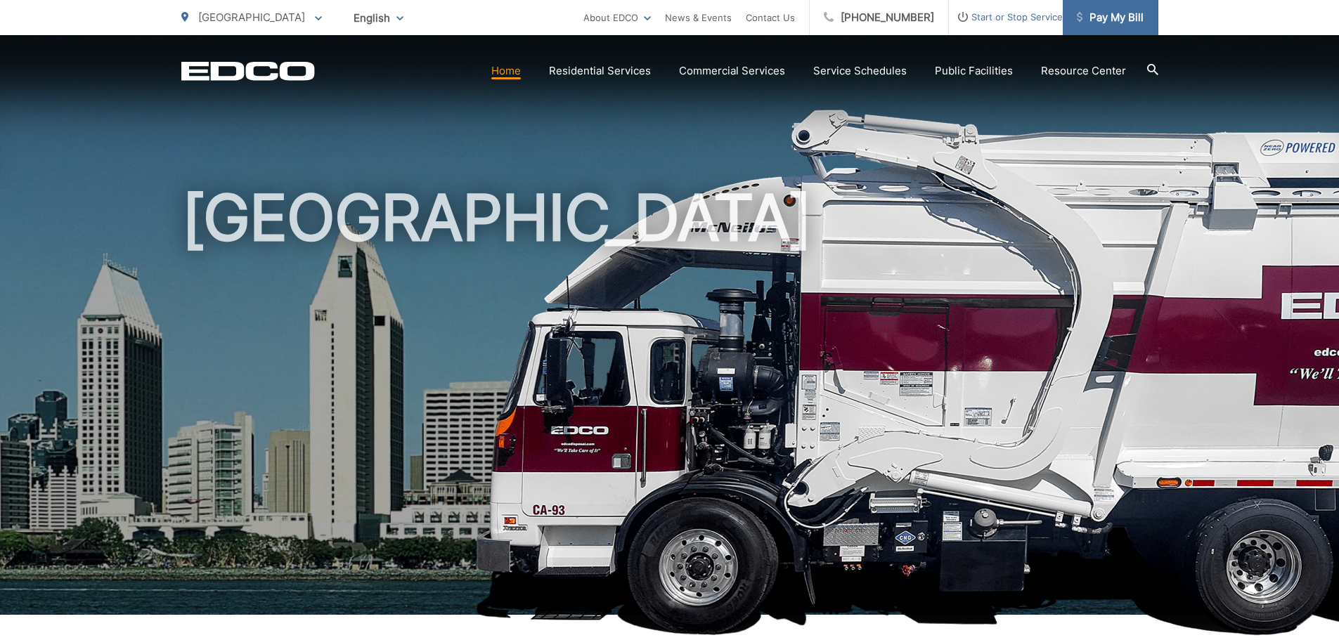 This screenshot has width=1339, height=640. What do you see at coordinates (506, 71) in the screenshot?
I see `a: Home` at bounding box center [506, 71].